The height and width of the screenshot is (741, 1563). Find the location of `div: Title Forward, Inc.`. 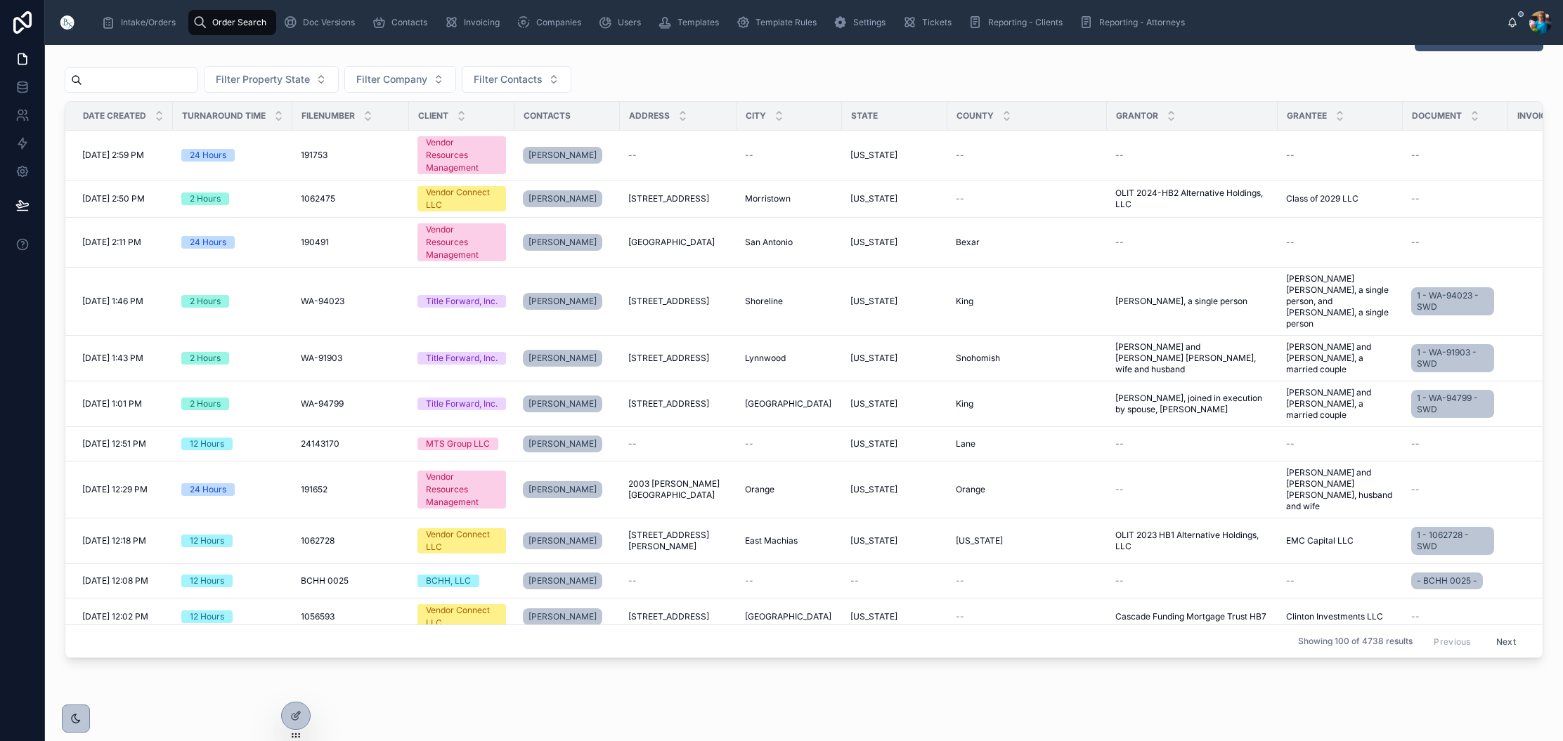

div: Title Forward, Inc. is located at coordinates (462, 301).